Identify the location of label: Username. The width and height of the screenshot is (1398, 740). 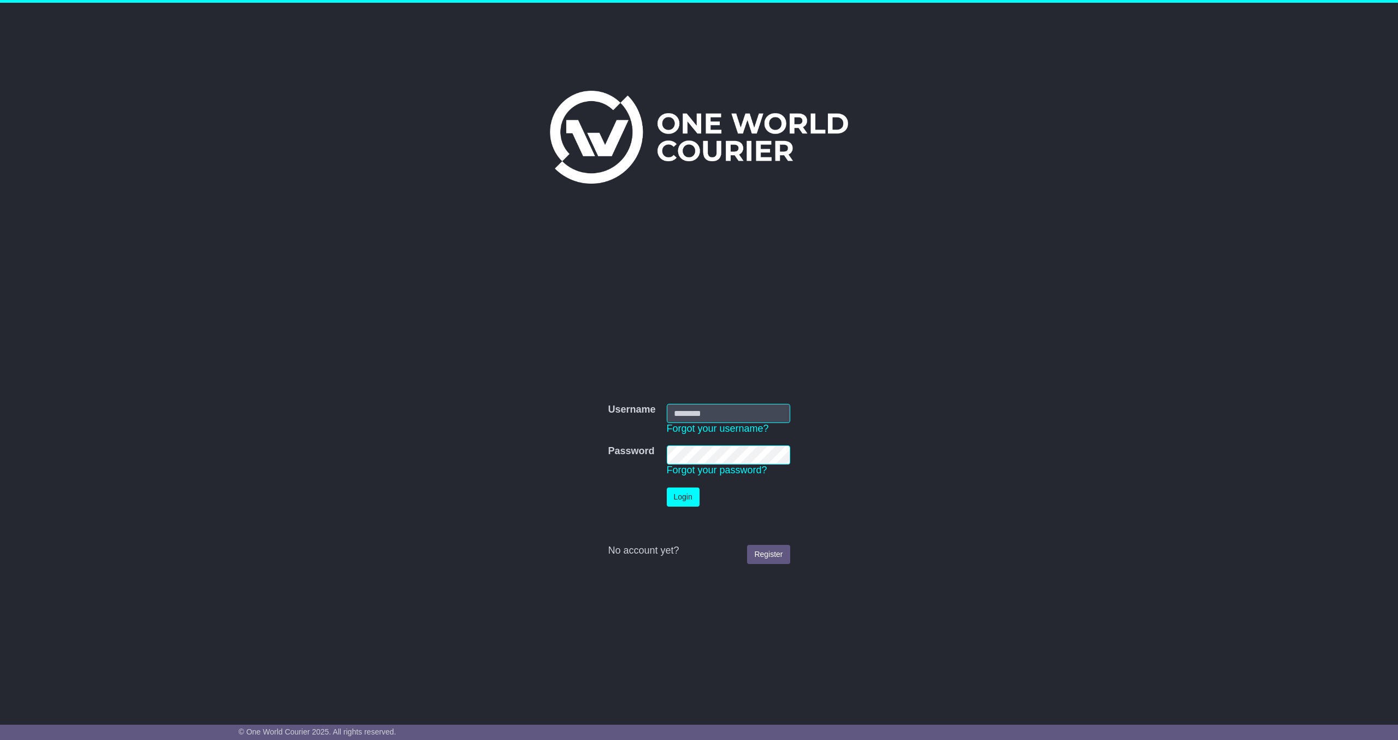
(631, 410).